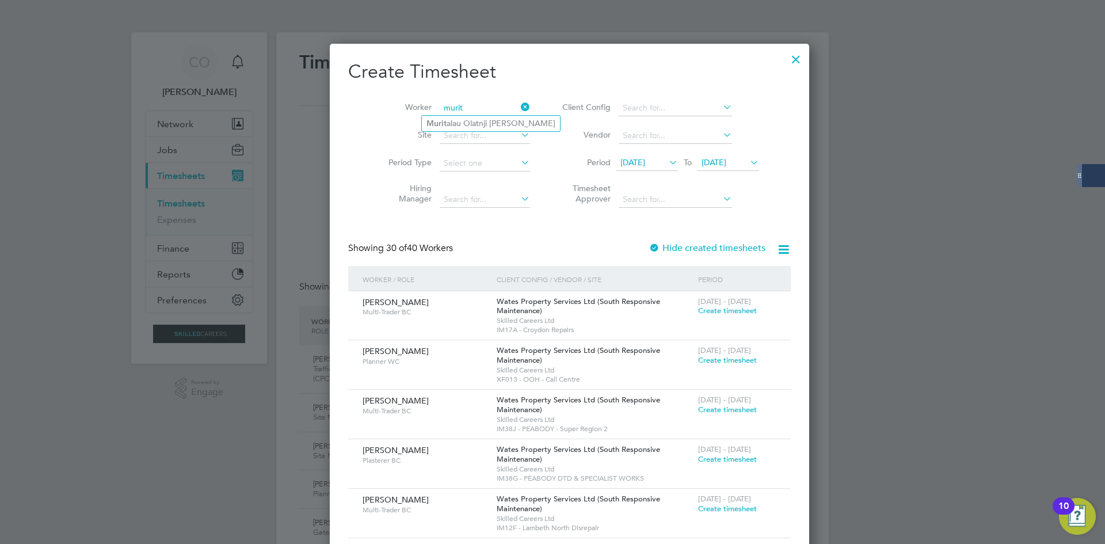 This screenshot has height=544, width=1105. What do you see at coordinates (397, 248) in the screenshot?
I see `span: 30 of` at bounding box center [397, 248].